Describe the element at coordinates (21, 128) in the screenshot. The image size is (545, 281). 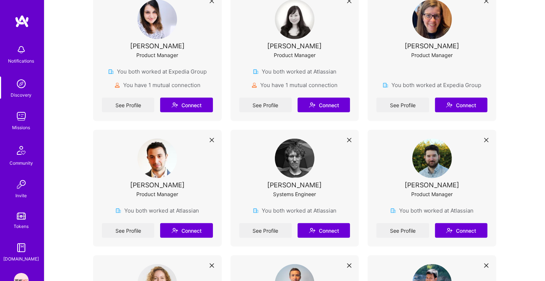
I see `div: Missions` at that location.